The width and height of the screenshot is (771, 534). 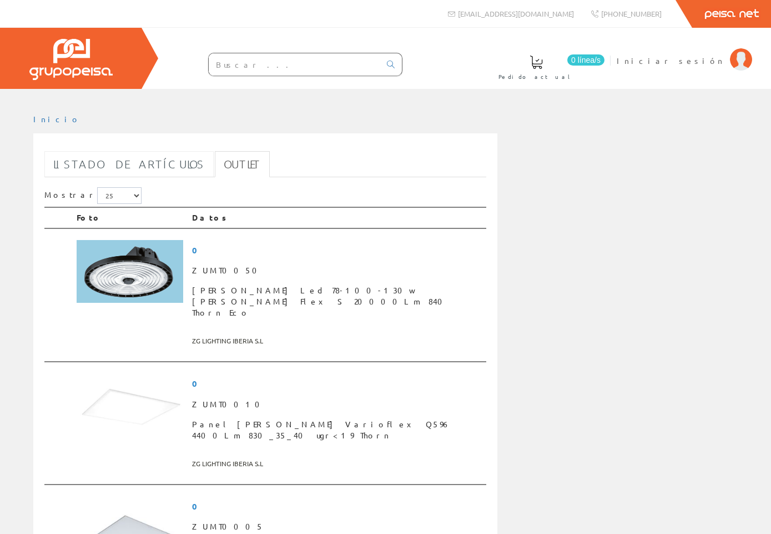 I want to click on a: Iniciar sesión, so click(x=685, y=51).